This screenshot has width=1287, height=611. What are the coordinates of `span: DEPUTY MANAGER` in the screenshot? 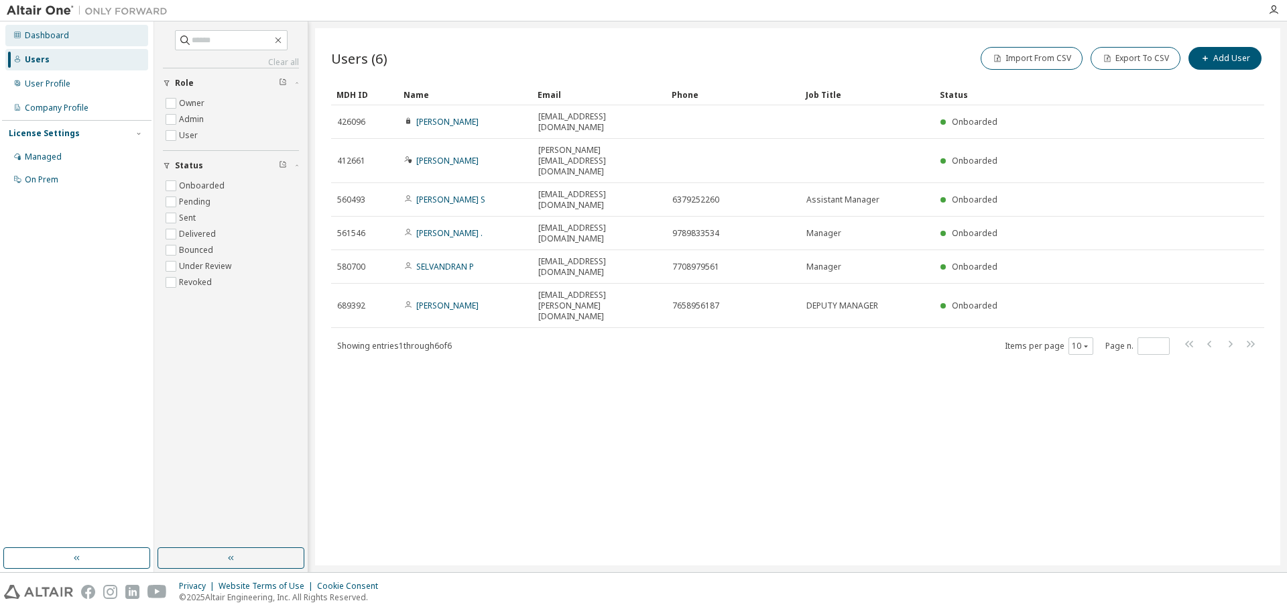 It's located at (842, 306).